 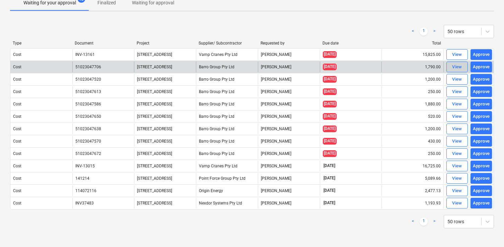 I want to click on div: 430.00, so click(x=412, y=141).